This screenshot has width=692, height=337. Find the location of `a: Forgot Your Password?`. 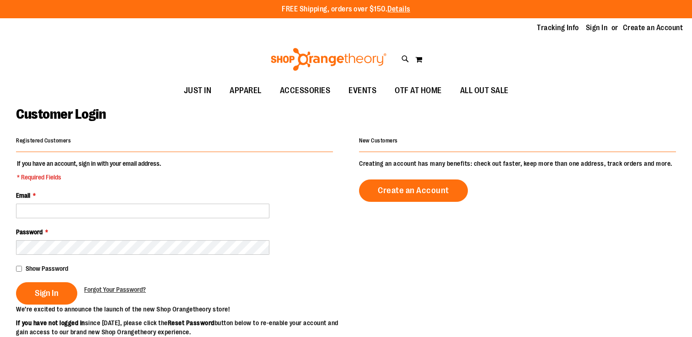

a: Forgot Your Password? is located at coordinates (115, 290).